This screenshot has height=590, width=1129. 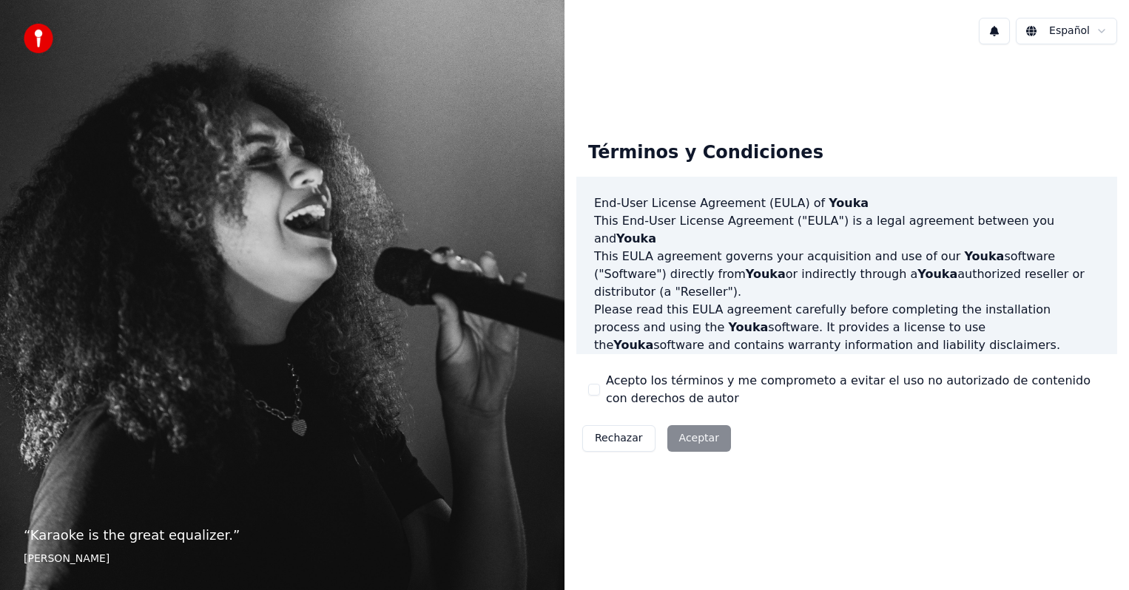 I want to click on h3: End-User License Agreement (EULA) of, so click(x=846, y=203).